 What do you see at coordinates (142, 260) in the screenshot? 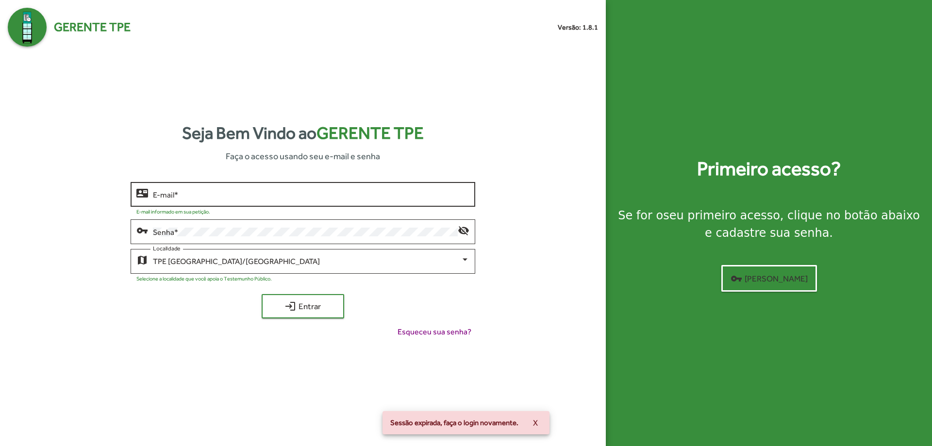
I see `mat-icon: map` at bounding box center [142, 260].